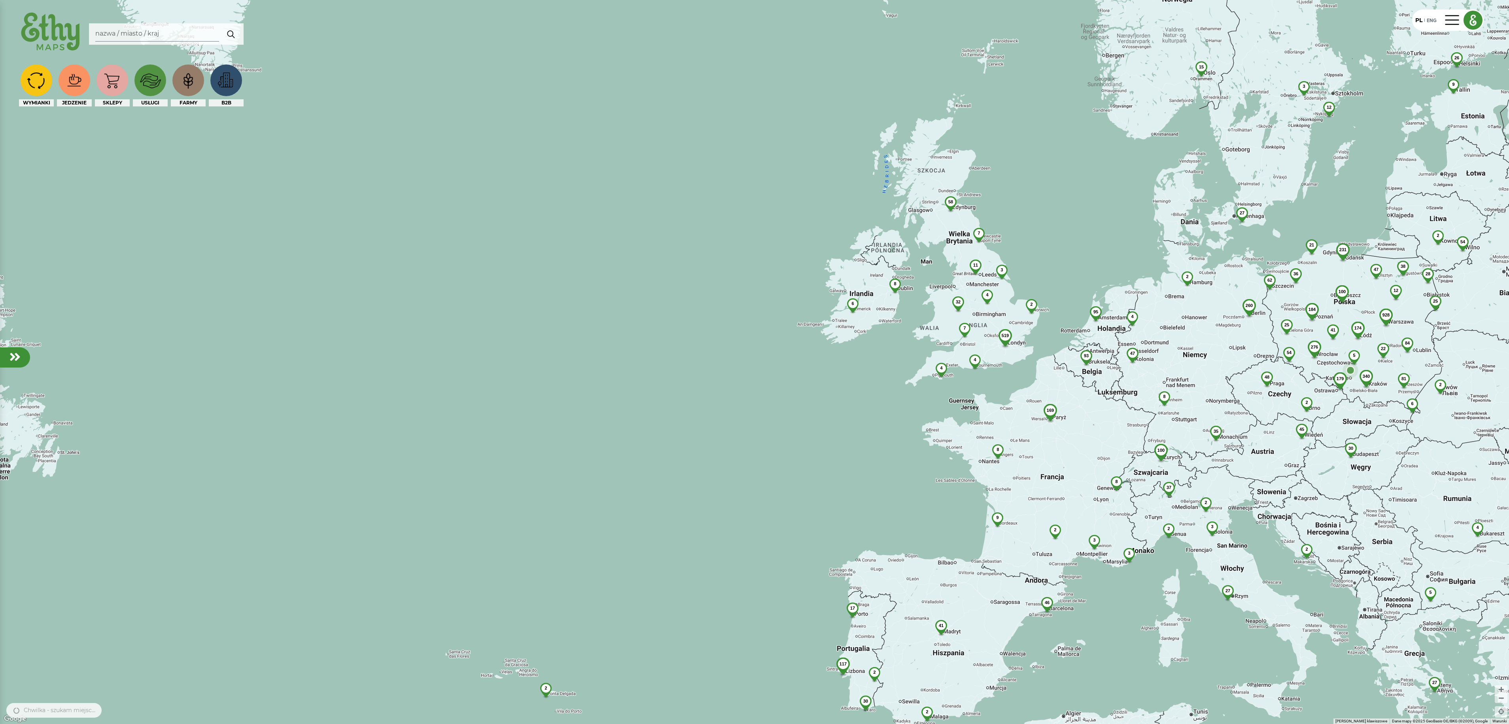  Describe the element at coordinates (1249, 312) in the screenshot. I see `img: 260` at that location.